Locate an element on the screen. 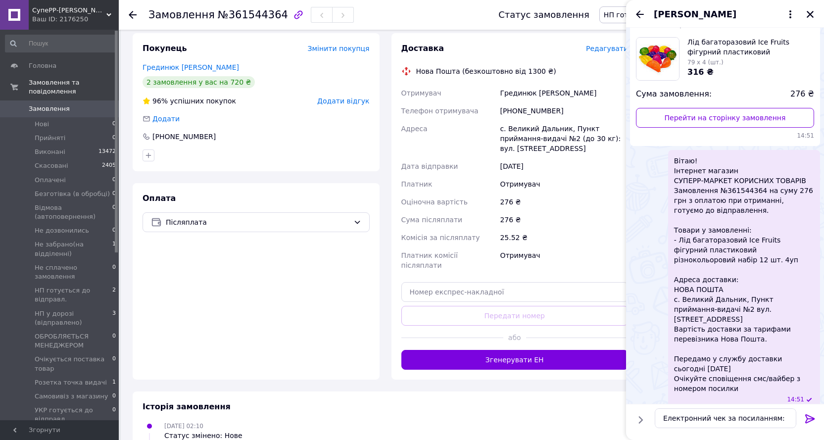 The height and width of the screenshot is (440, 824). div: 2 замовлення у вас на 720 ₴ is located at coordinates (199, 82).